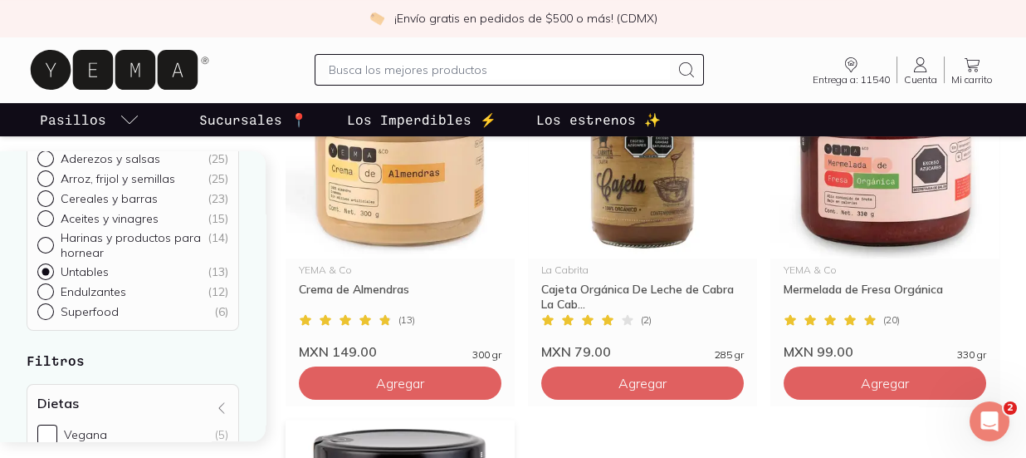 This screenshot has height=458, width=1026. Describe the element at coordinates (819, 351) in the screenshot. I see `span: MXN 99.00` at that location.